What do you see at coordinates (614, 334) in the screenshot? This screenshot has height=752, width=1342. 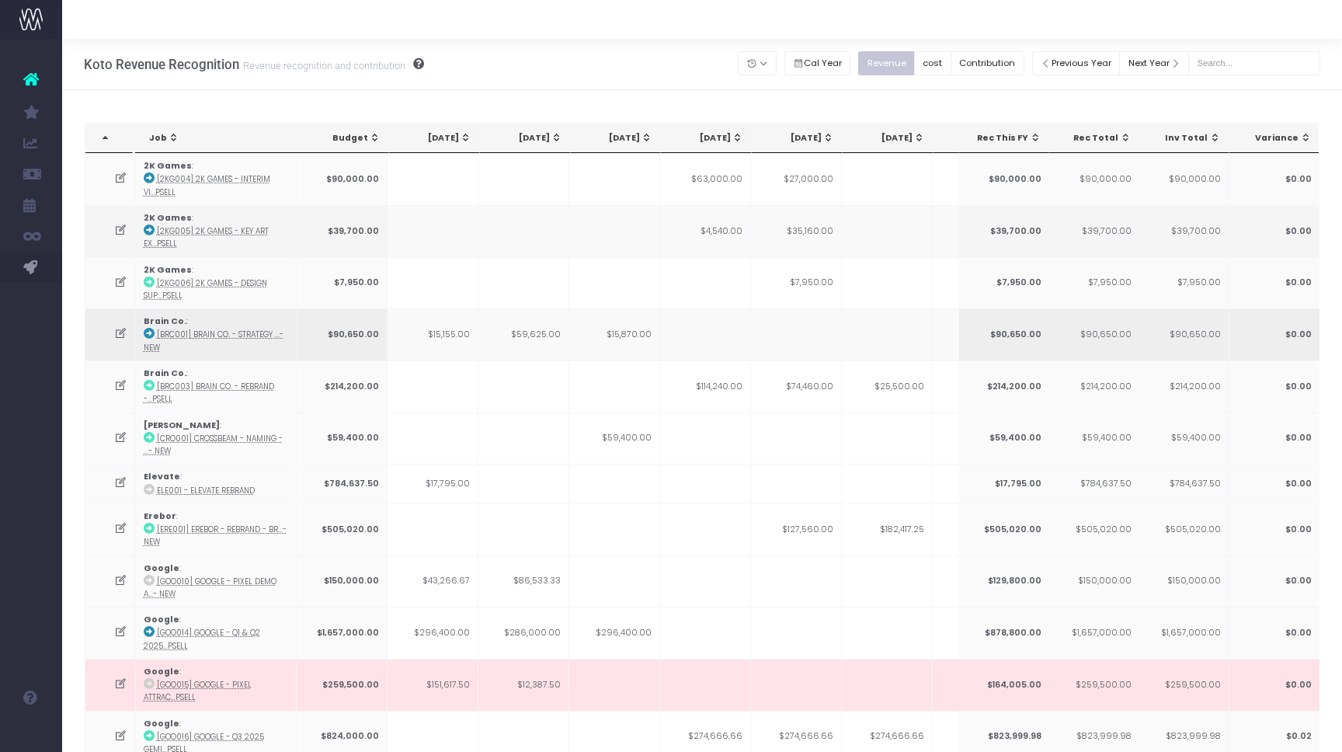 I see `td: $15,870.00` at bounding box center [614, 334].